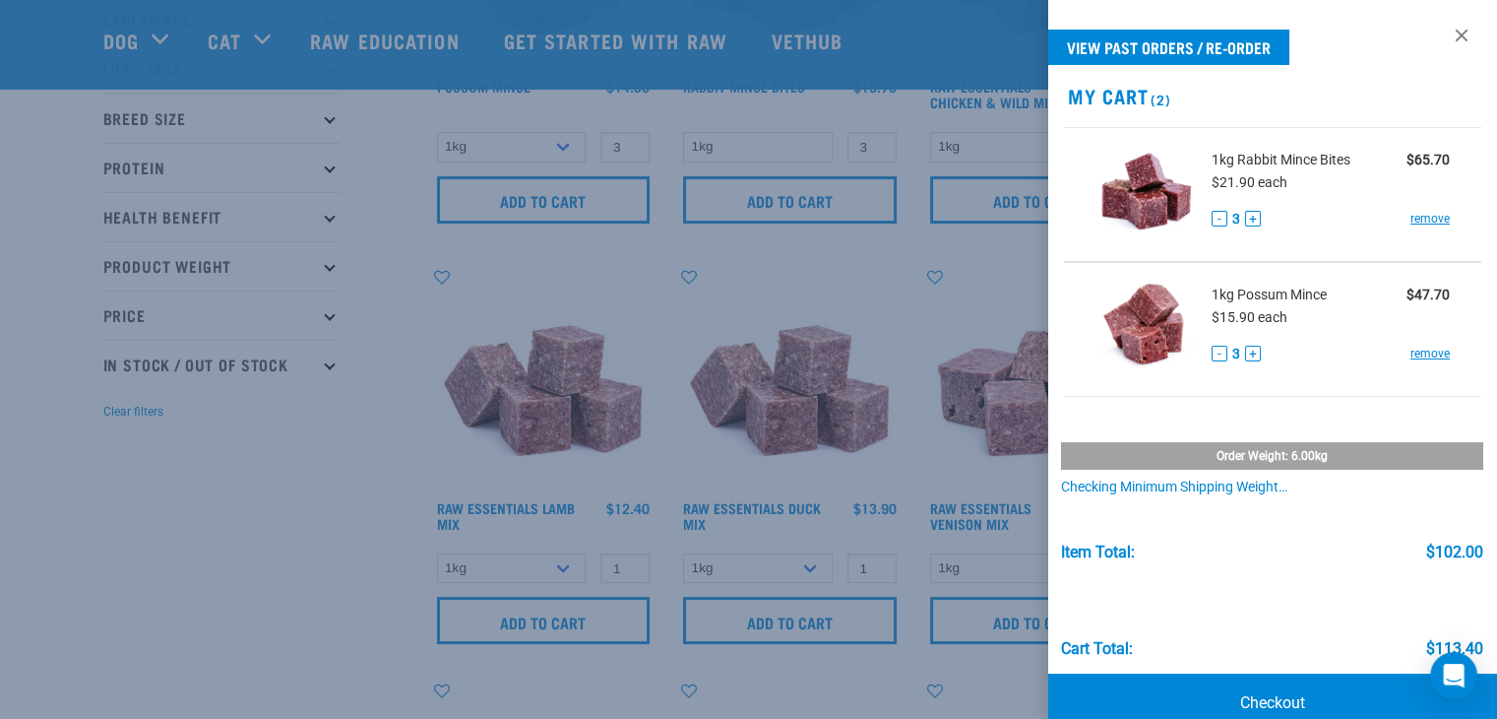  I want to click on img: Rabbit Mince Bites, so click(1146, 194).